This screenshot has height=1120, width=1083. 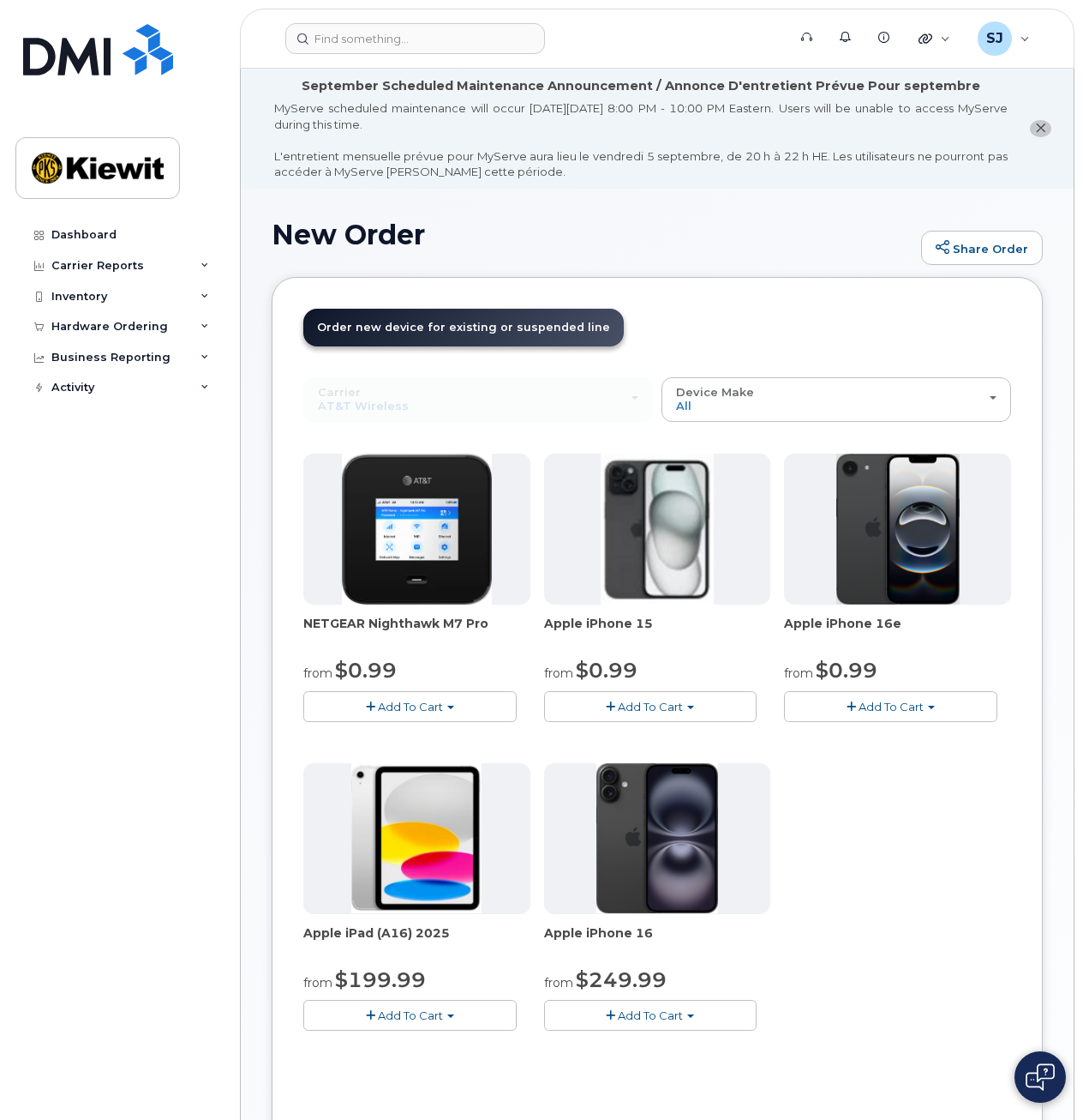 I want to click on a: Share Order, so click(x=982, y=248).